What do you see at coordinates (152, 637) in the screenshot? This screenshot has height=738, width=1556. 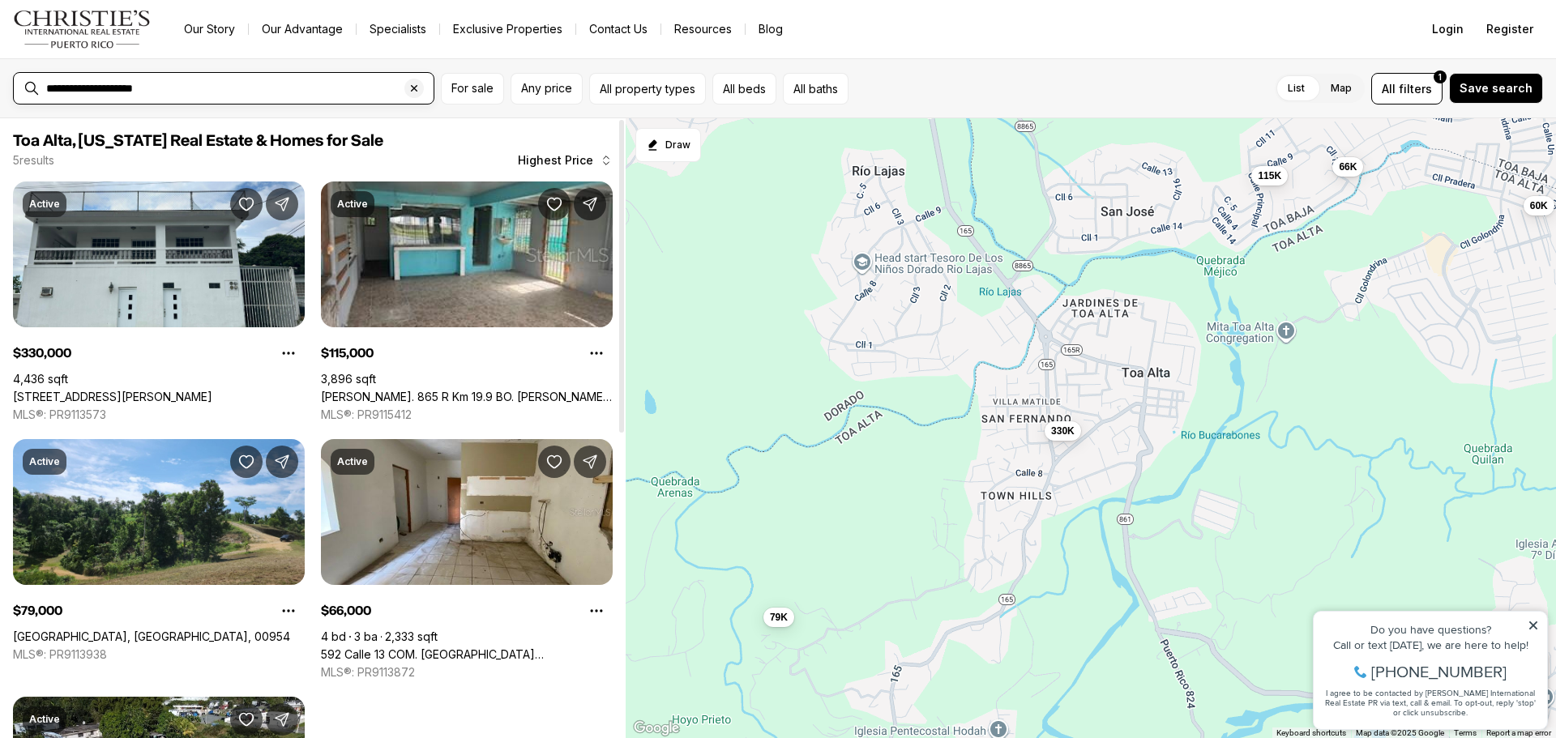 I see `a: HACIENDA VISTA VERDE, TOA ALTA PR, 00954` at bounding box center [152, 637].